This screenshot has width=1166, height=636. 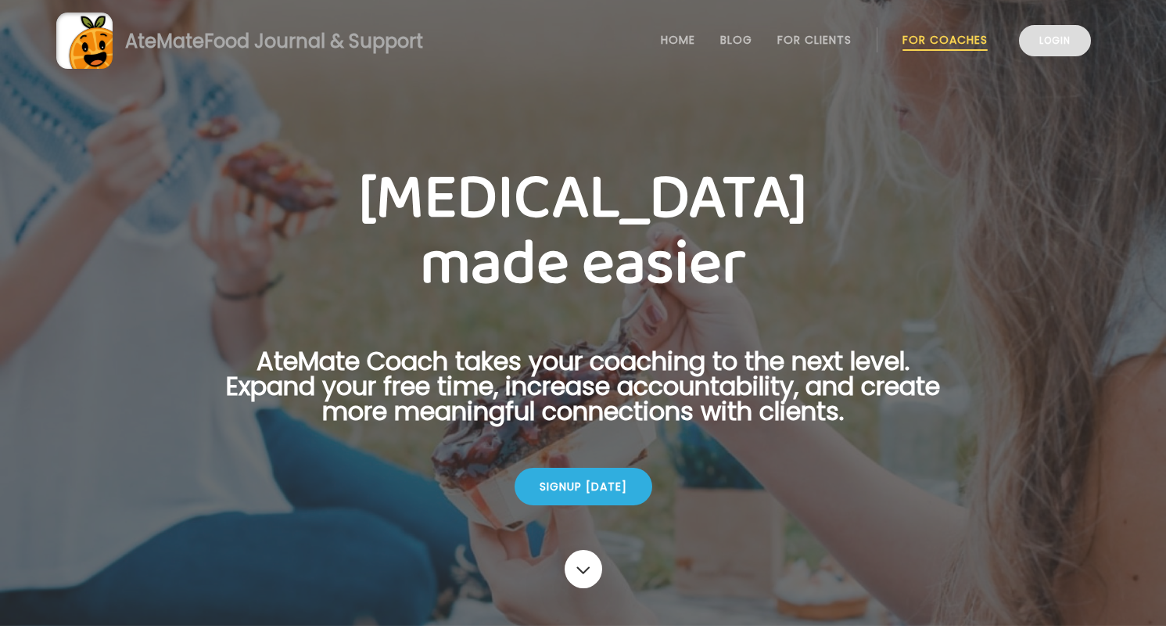 I want to click on a: AteMateFood Journal & Support, so click(x=582, y=41).